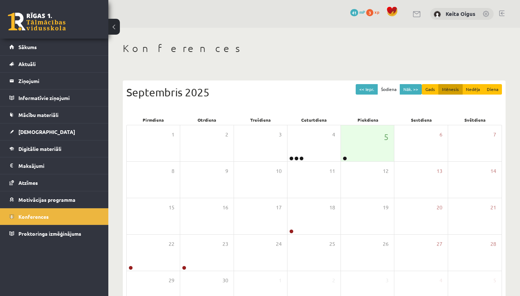 The width and height of the screenshot is (520, 296). What do you see at coordinates (441, 135) in the screenshot?
I see `span: 6` at bounding box center [441, 135].